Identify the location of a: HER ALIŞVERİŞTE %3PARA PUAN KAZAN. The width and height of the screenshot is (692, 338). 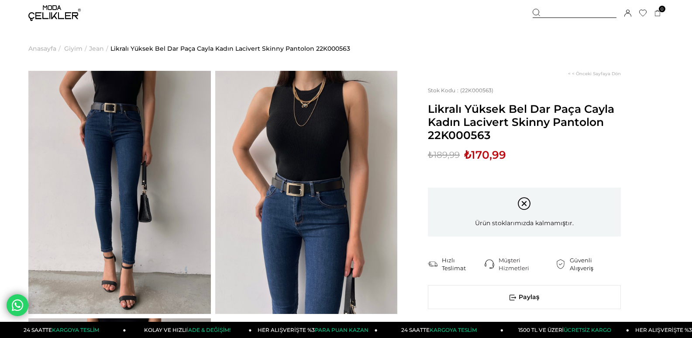
(315, 329).